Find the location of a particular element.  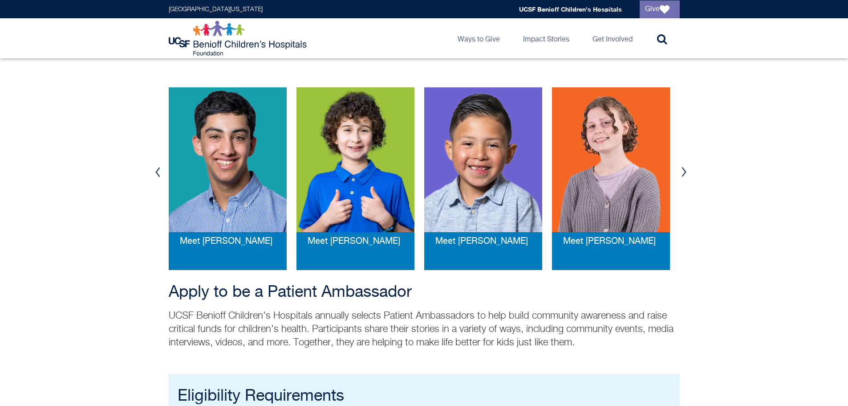

button: Previous is located at coordinates (158, 172).